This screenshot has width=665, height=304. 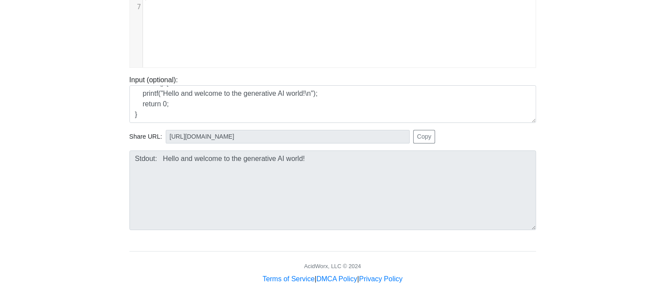 I want to click on div: 7, so click(x=136, y=7).